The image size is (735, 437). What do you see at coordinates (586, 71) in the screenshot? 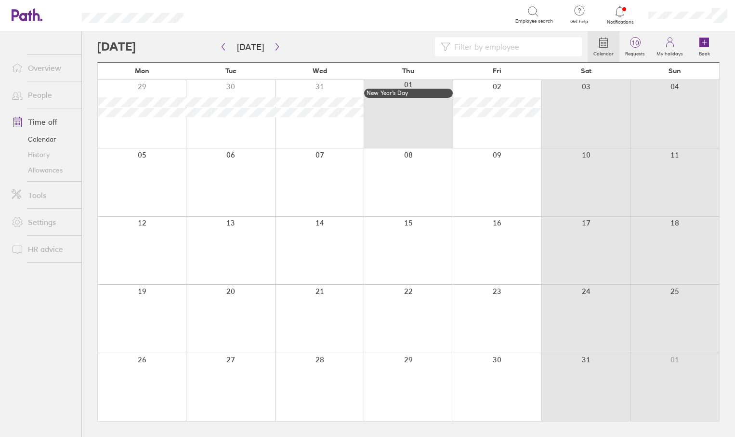
I see `span: Sat` at bounding box center [586, 71].